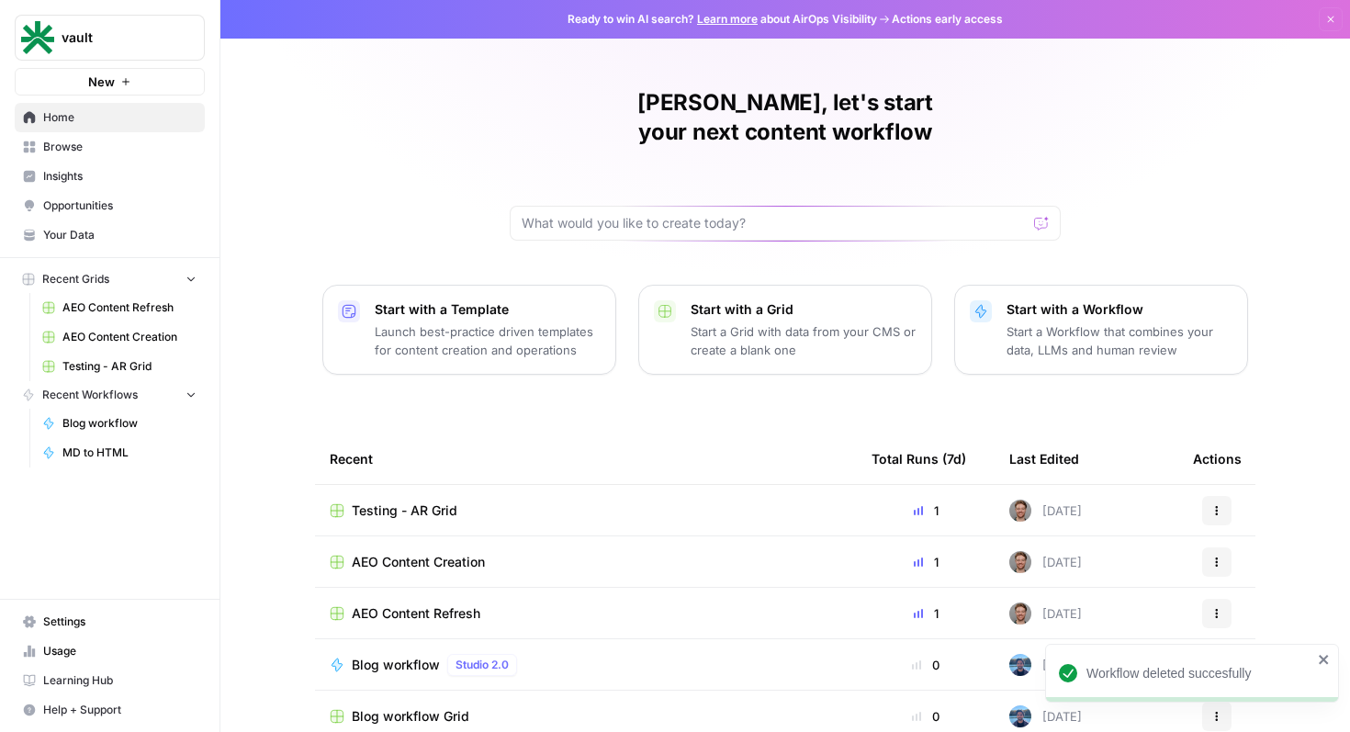 The height and width of the screenshot is (732, 1350). What do you see at coordinates (469, 330) in the screenshot?
I see `button: Start with a TemplateLaunch best-practice driven templates for content creation and operations` at bounding box center [469, 330].